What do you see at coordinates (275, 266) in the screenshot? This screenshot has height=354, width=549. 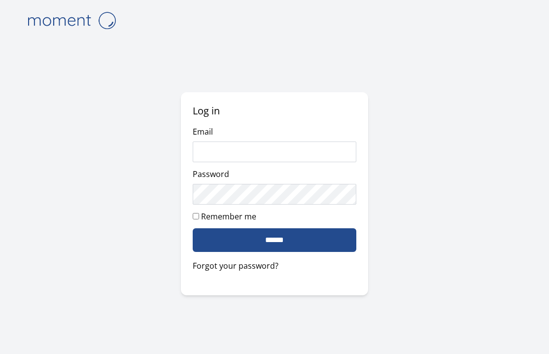 I see `a: Forgot your password?` at bounding box center [275, 266].